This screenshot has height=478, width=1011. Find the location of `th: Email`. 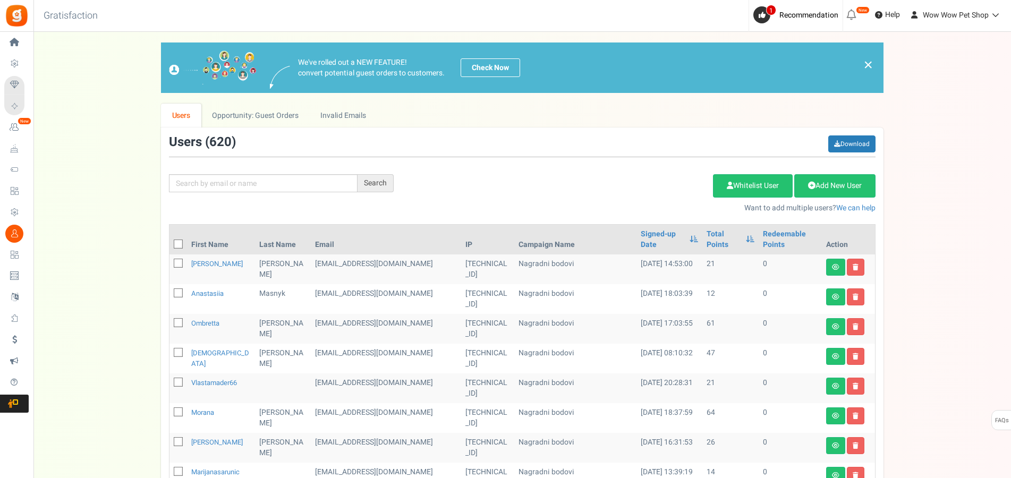

th: Email is located at coordinates (386, 240).